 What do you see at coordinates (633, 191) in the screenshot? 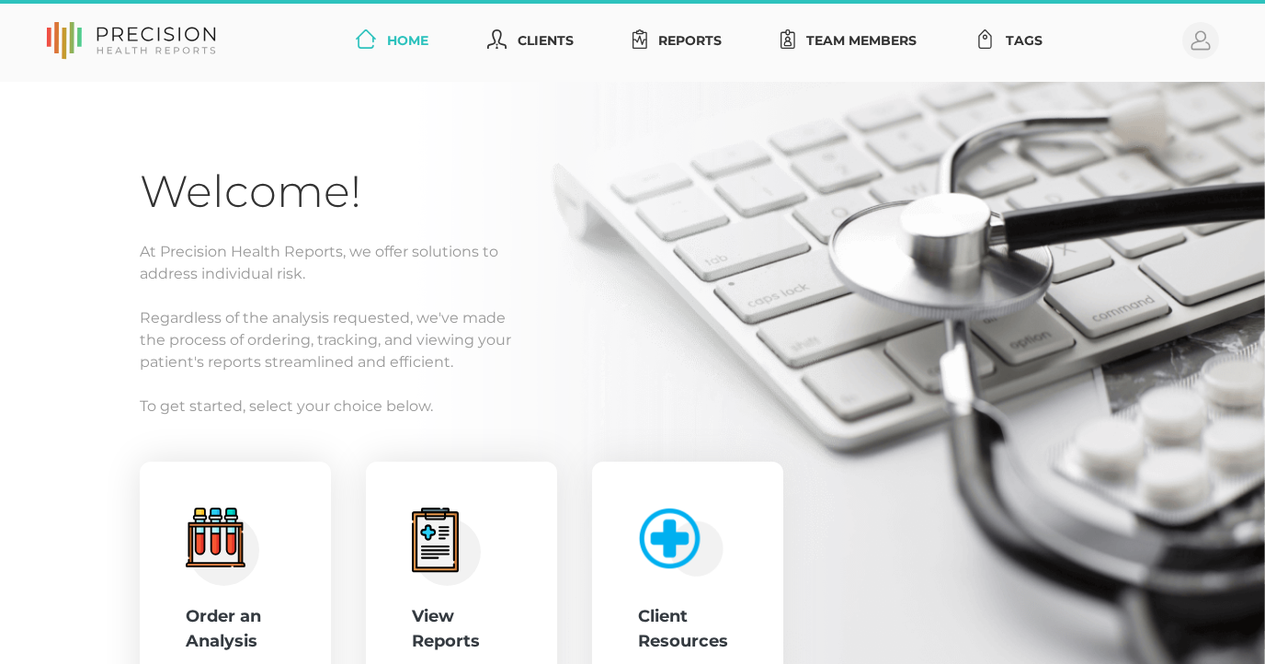
I see `h1: Welcome!` at bounding box center [633, 191].